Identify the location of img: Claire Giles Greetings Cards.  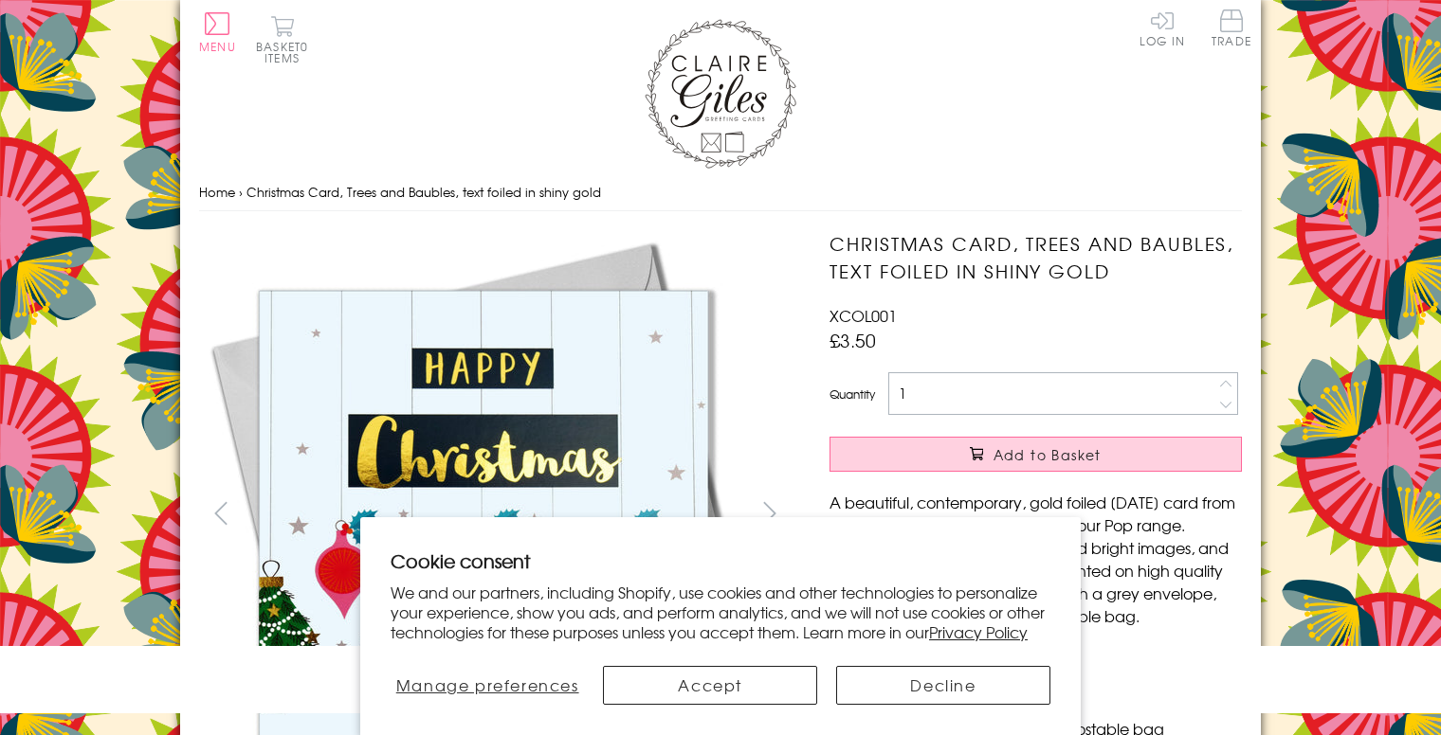
(720, 94).